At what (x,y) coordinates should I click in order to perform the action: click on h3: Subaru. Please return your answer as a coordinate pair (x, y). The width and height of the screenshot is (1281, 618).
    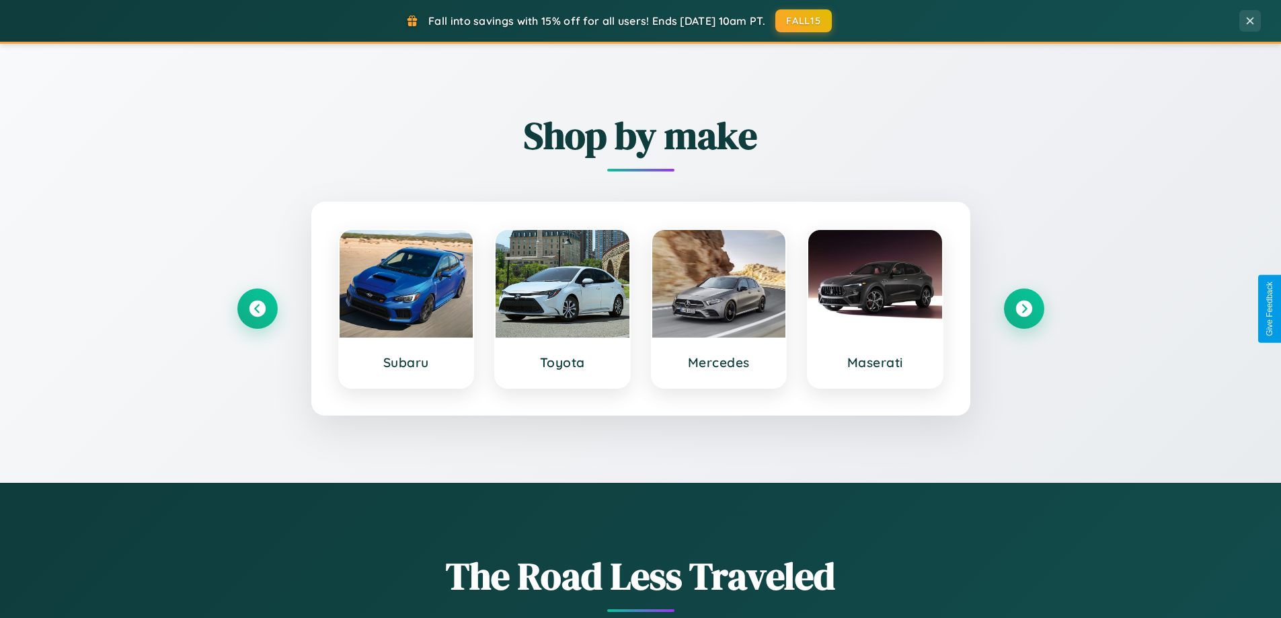
    Looking at the image, I should click on (406, 362).